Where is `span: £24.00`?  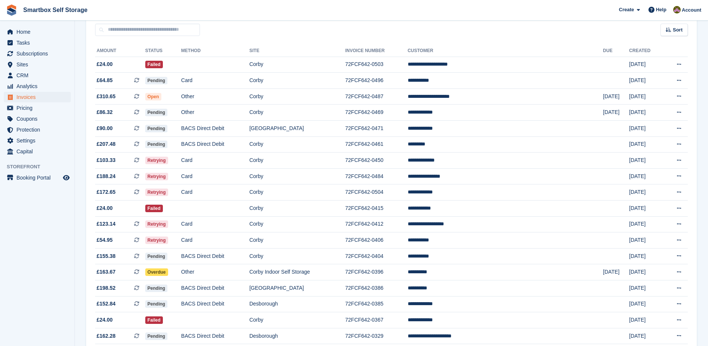
span: £24.00 is located at coordinates (104, 208).